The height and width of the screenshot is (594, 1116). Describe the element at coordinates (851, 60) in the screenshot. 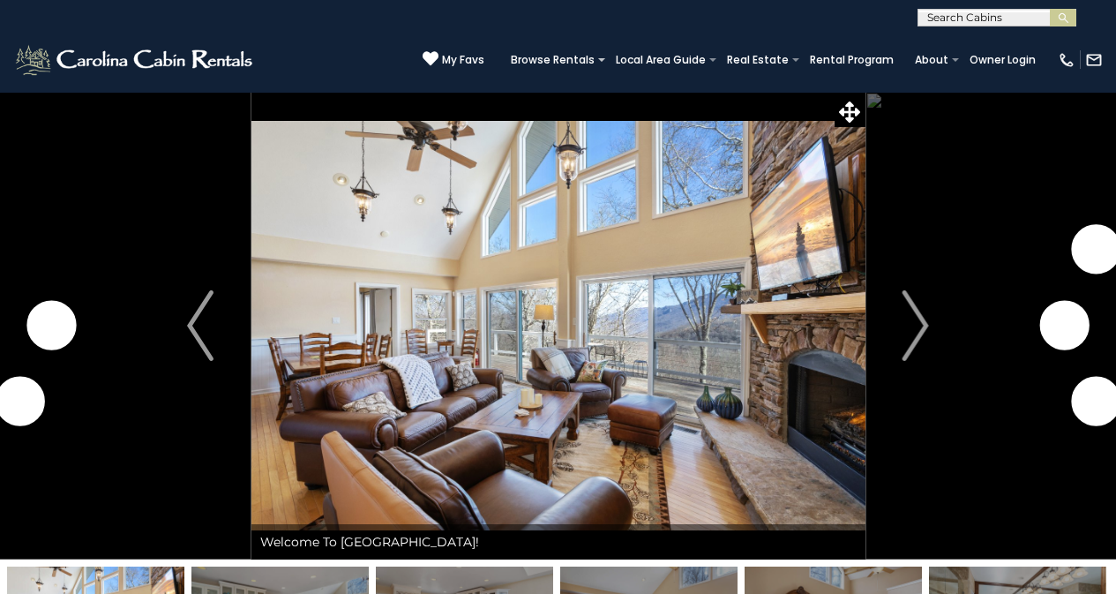

I see `a: Rental Program` at that location.